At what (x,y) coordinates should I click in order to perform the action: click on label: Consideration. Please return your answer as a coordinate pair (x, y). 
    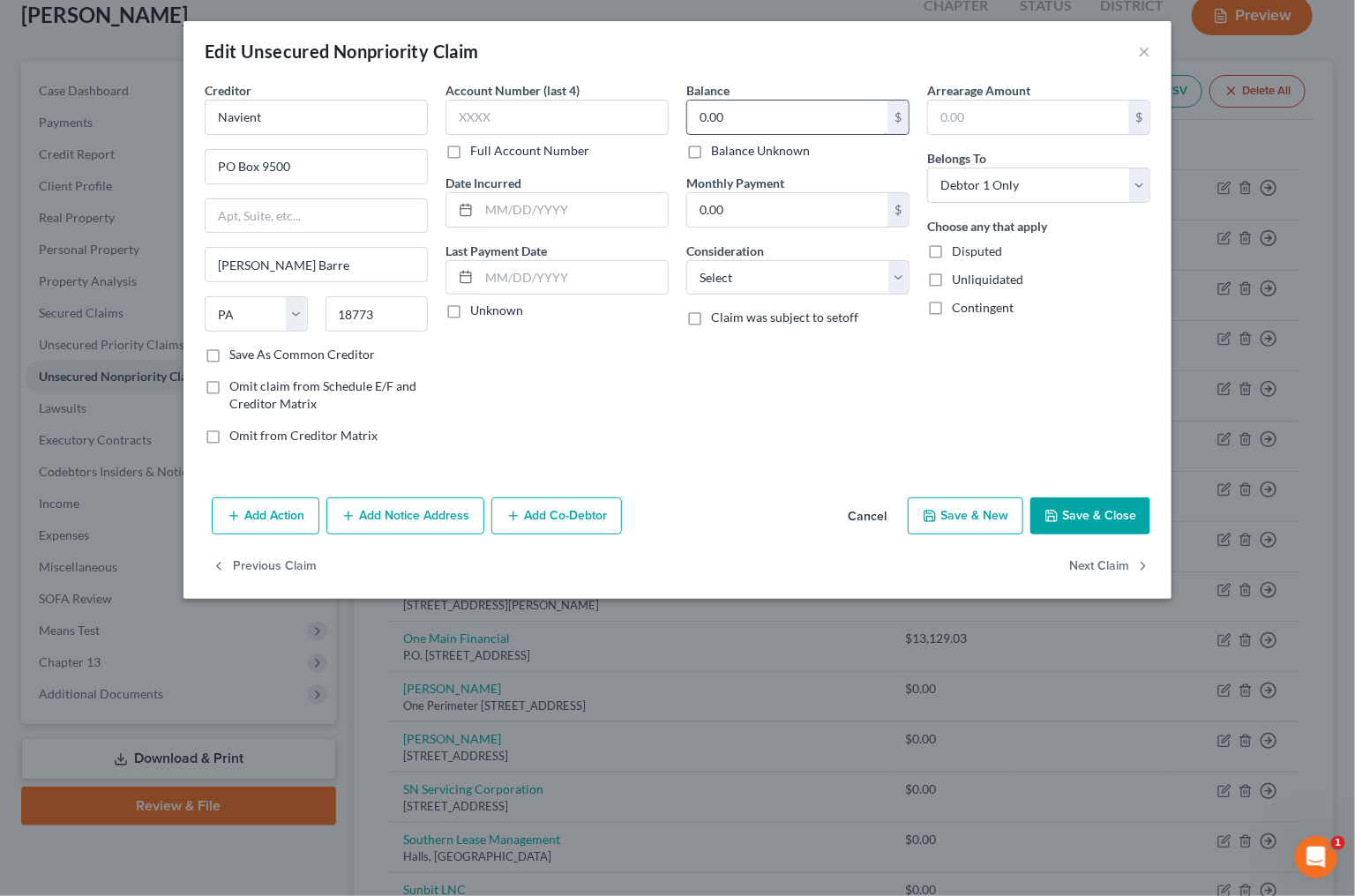
    Looking at the image, I should click on (726, 250).